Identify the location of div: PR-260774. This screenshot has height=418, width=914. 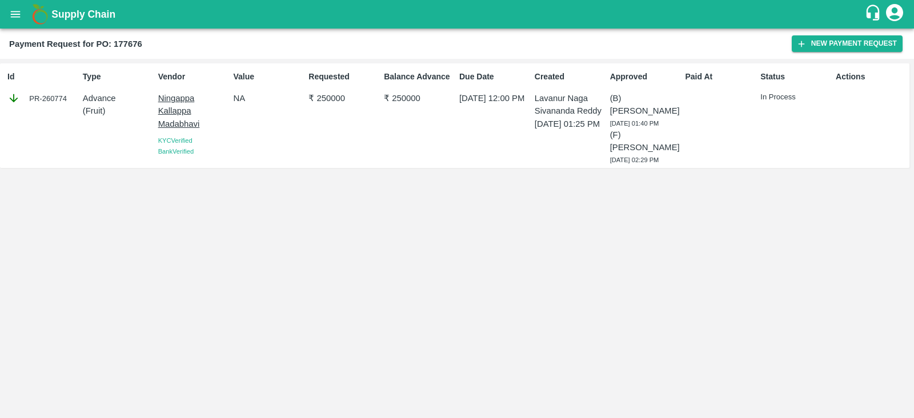
(43, 98).